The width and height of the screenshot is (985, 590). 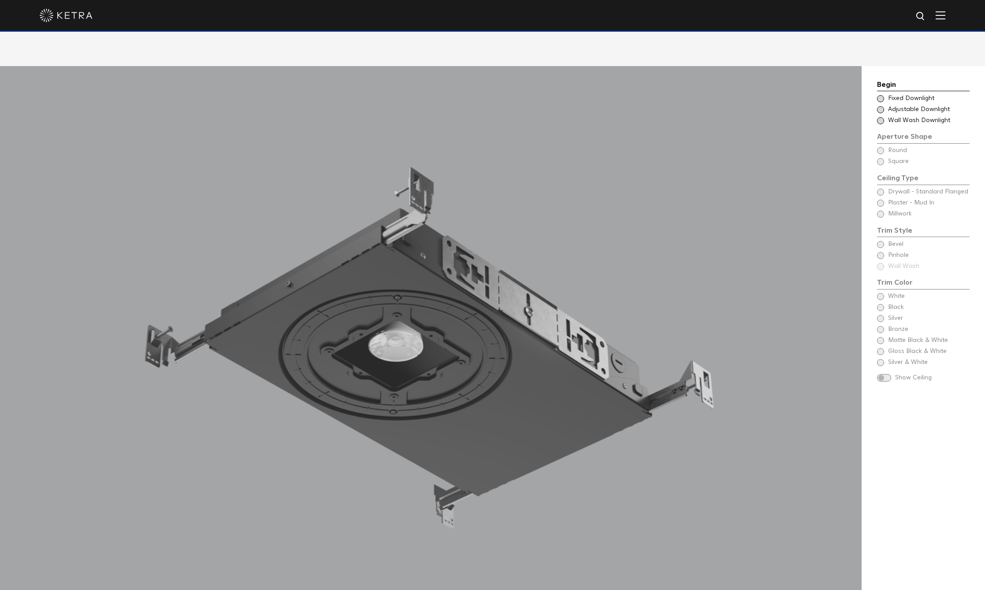 I want to click on div: Begin, so click(x=923, y=85).